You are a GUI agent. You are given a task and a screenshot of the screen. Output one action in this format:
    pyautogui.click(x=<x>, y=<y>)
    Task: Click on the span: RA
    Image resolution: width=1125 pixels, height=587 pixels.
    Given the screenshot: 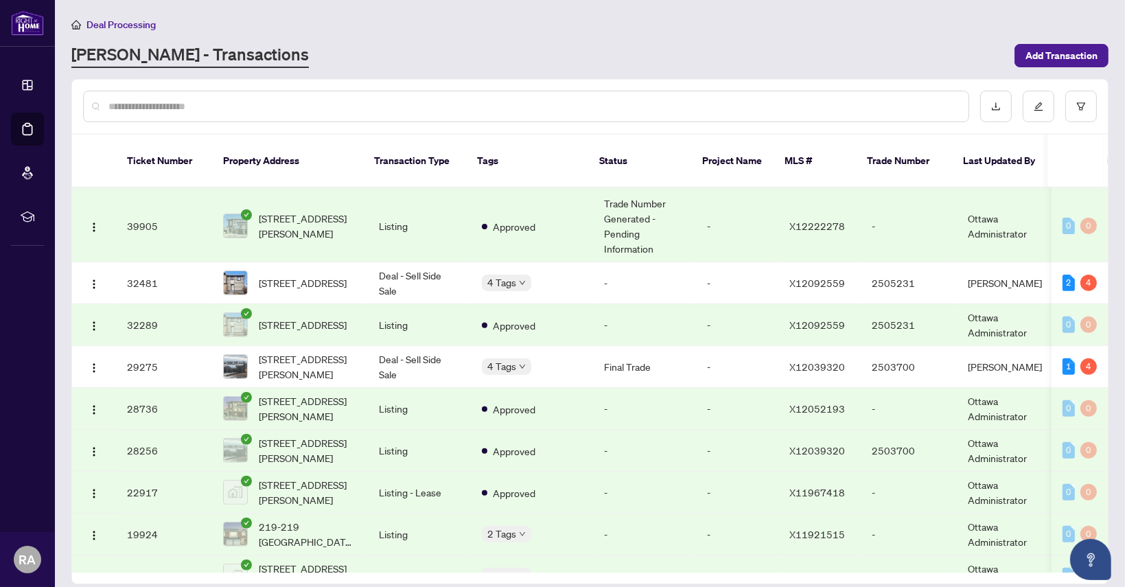 What is the action you would take?
    pyautogui.click(x=27, y=560)
    